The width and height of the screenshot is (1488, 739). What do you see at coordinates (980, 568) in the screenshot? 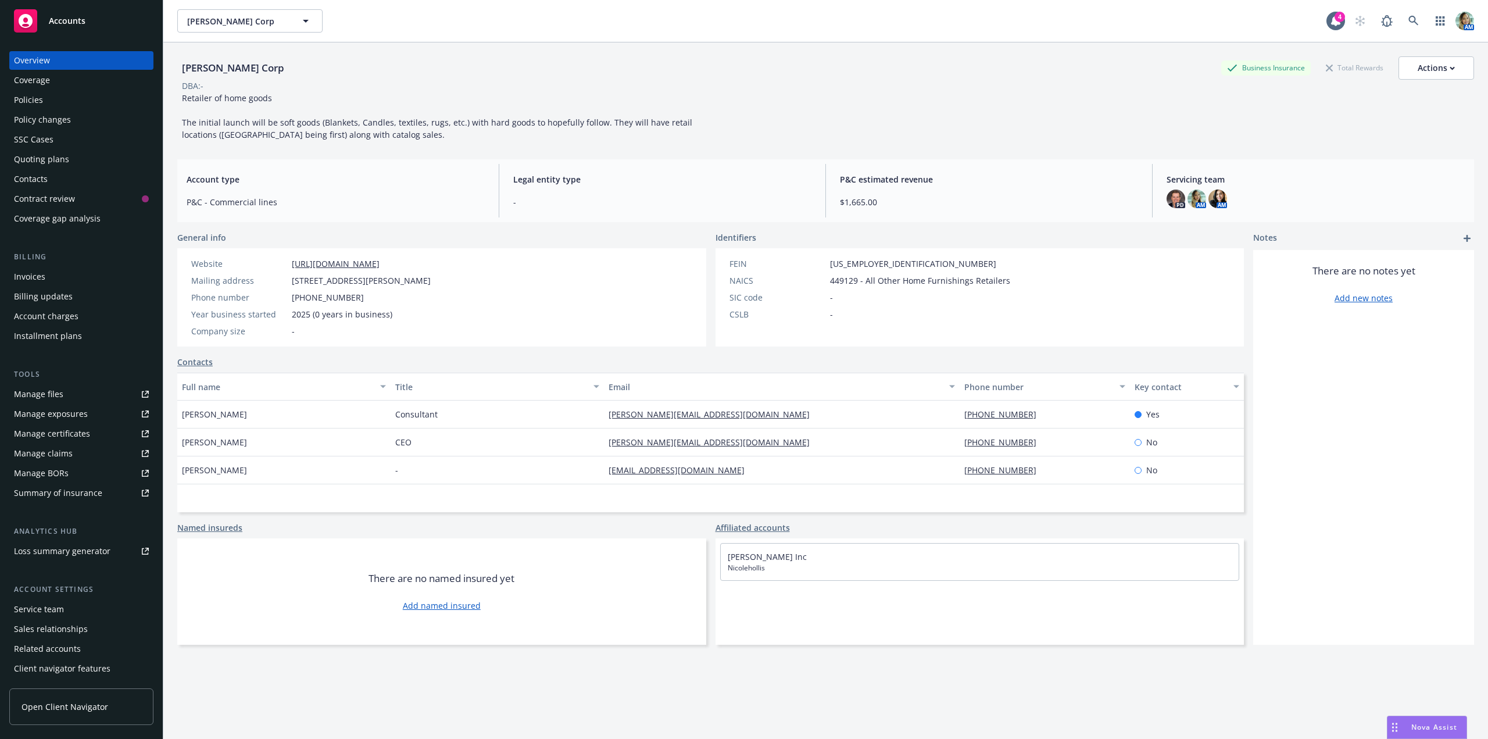
I see `span: Nicolehollis` at bounding box center [980, 568].